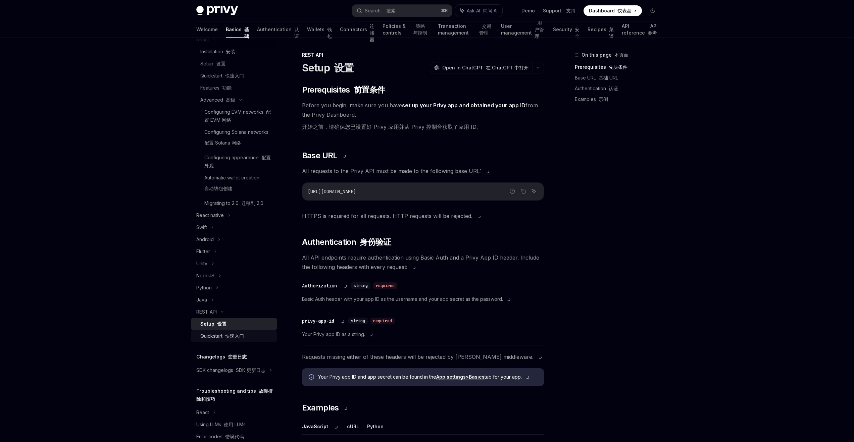 The height and width of the screenshot is (442, 854). I want to click on a: Configuring appearance 配置外观, so click(234, 162).